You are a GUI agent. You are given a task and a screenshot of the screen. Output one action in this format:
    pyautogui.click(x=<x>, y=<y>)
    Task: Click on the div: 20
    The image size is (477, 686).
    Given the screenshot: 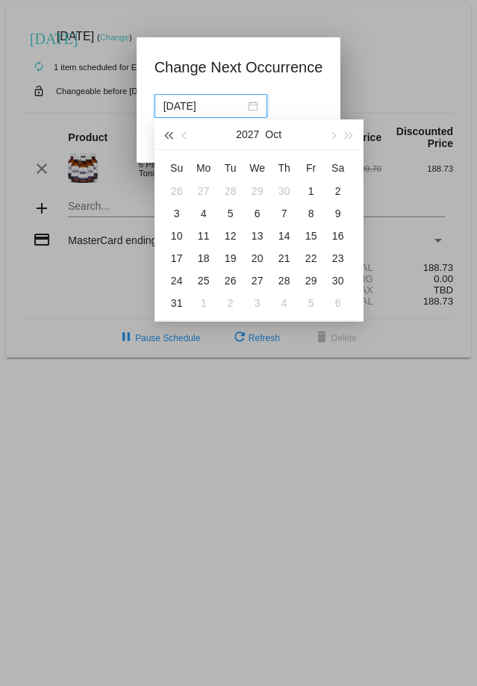 What is the action you would take?
    pyautogui.click(x=257, y=258)
    